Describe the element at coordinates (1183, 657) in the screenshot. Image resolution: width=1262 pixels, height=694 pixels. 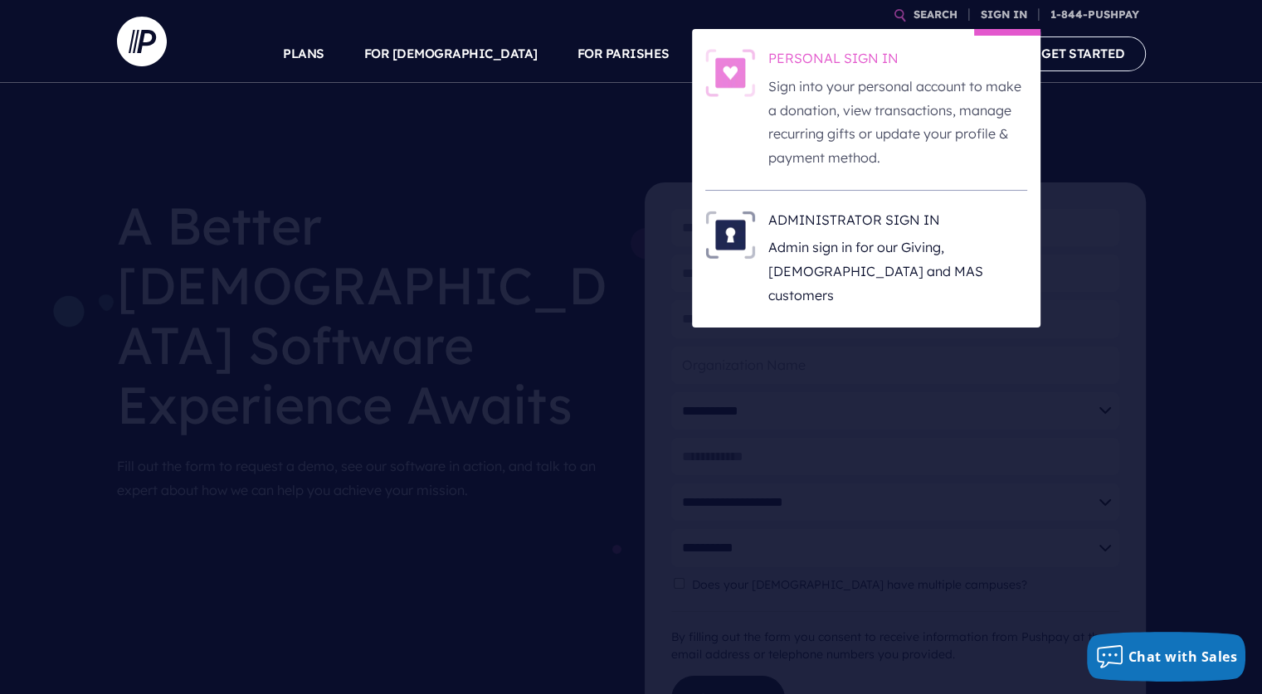
I see `span: Chat with Sales` at that location.